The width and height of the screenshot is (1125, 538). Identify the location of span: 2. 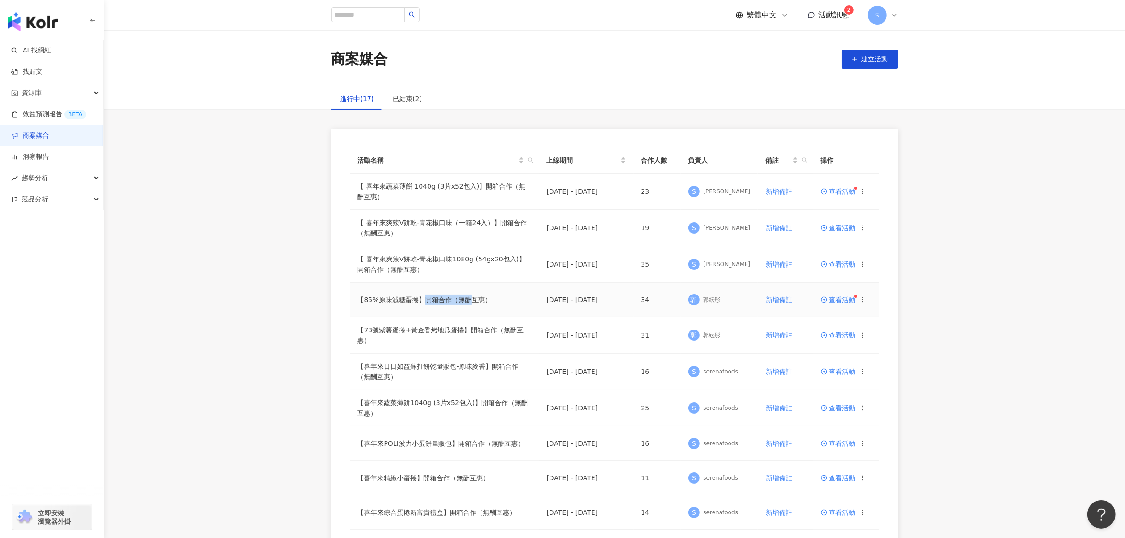
(849, 10).